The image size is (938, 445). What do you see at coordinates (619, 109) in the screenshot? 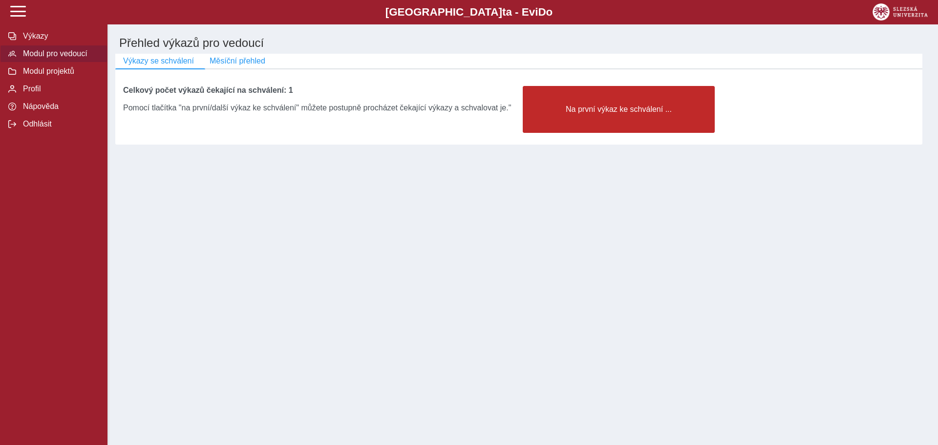
I see `button: Na první výkaz ke schválení ...` at bounding box center [619, 109].